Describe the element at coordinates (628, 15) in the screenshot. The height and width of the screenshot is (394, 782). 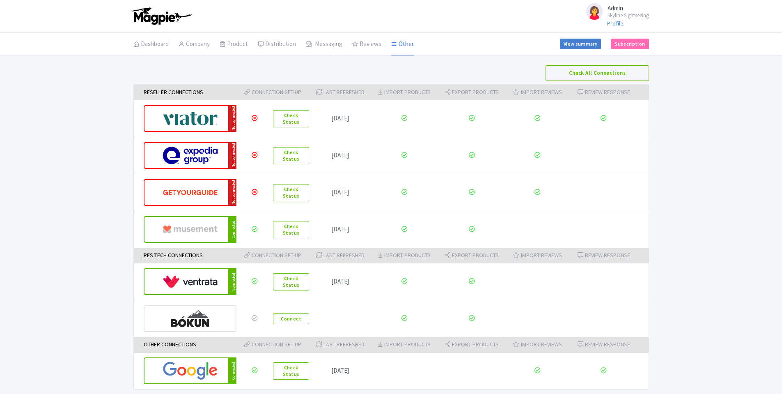
I see `small: Skyline Sightseeing` at that location.